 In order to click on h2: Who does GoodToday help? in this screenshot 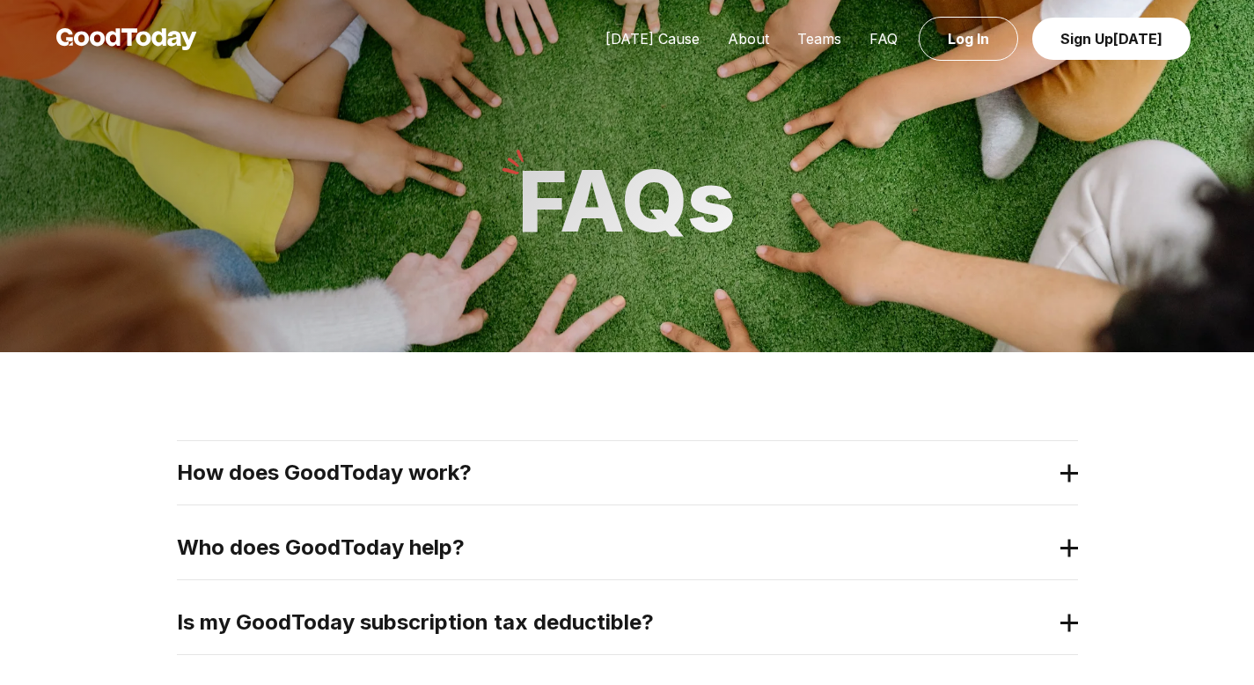, I will do `click(614, 548)`.